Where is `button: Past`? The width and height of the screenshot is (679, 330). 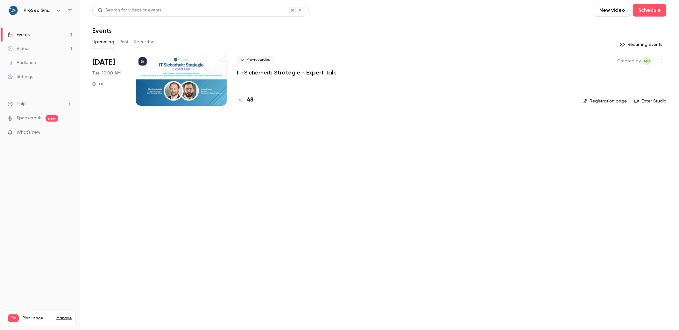 button: Past is located at coordinates (124, 42).